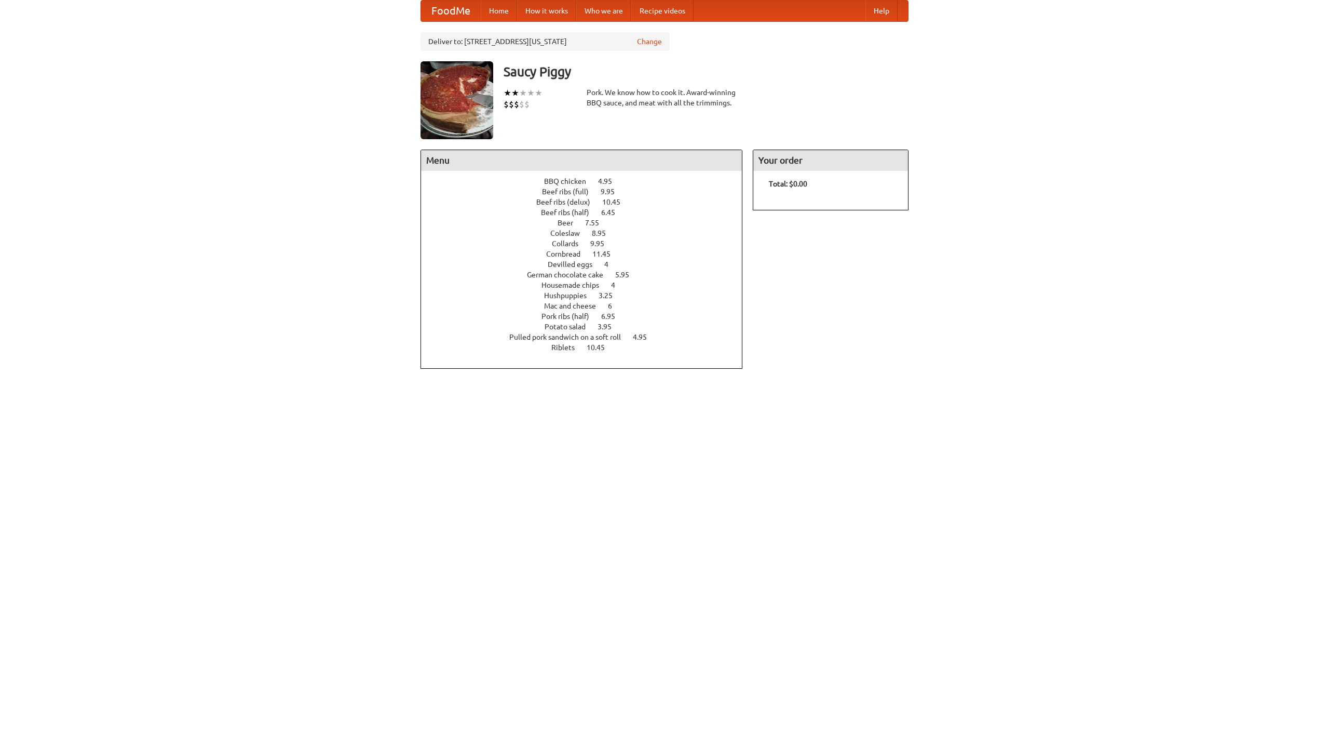 This screenshot has height=735, width=1329. Describe the element at coordinates (588, 337) in the screenshot. I see `a: Pulled pork sandwich on a soft roll 4.95` at that location.